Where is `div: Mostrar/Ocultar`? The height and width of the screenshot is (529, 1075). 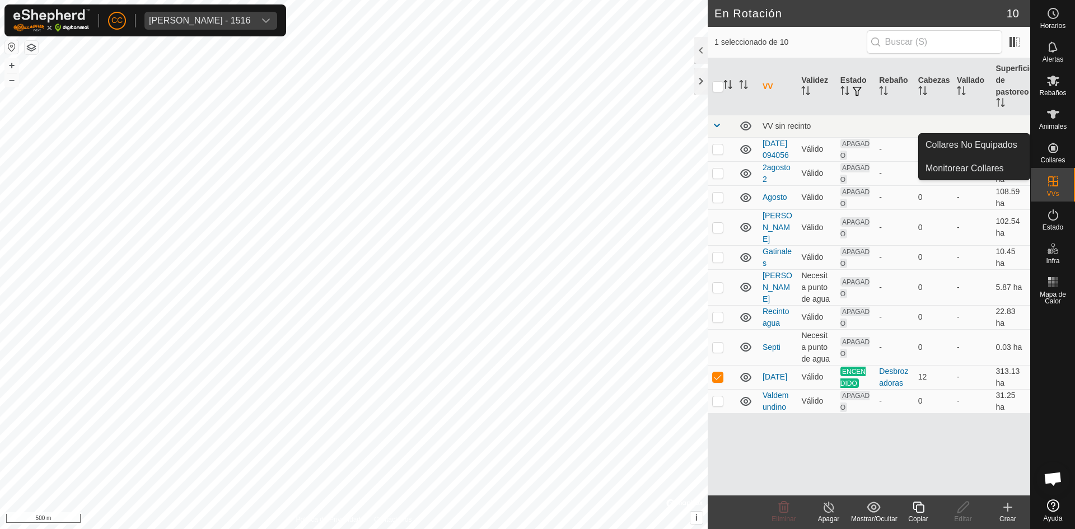
div: Mostrar/Ocultar is located at coordinates (874, 519).